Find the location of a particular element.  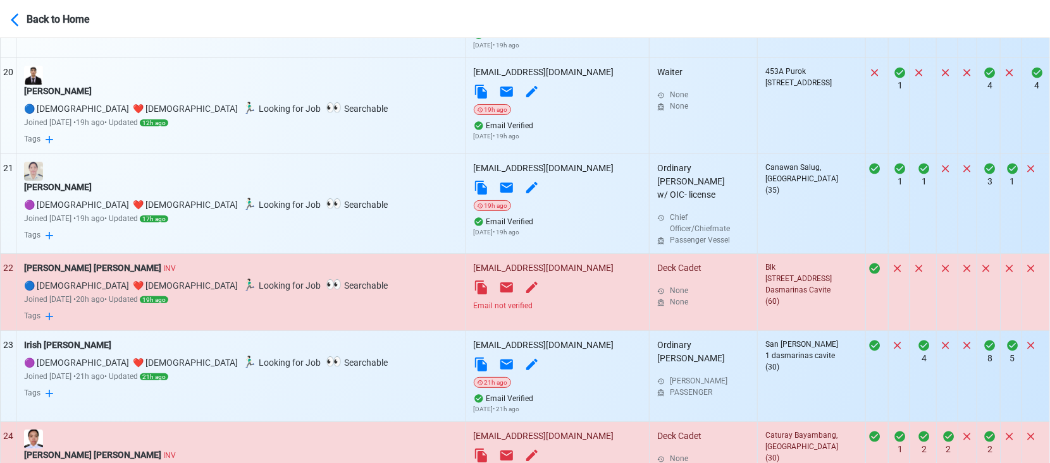

div: Waiter is located at coordinates (695, 89).